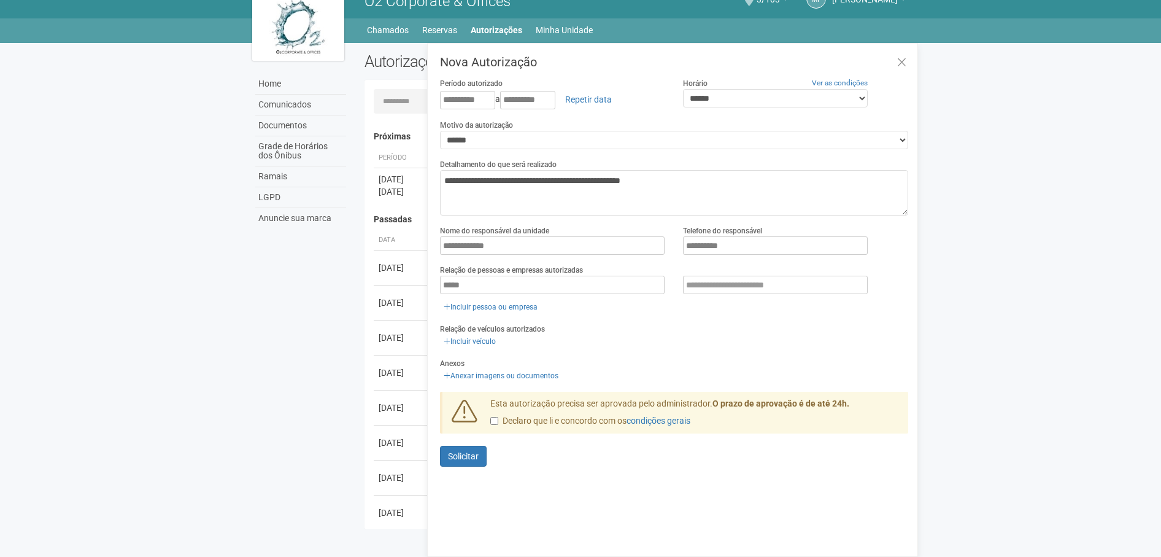 The height and width of the screenshot is (557, 1161). I want to click on a: Anexar imagens ou documentos, so click(501, 376).